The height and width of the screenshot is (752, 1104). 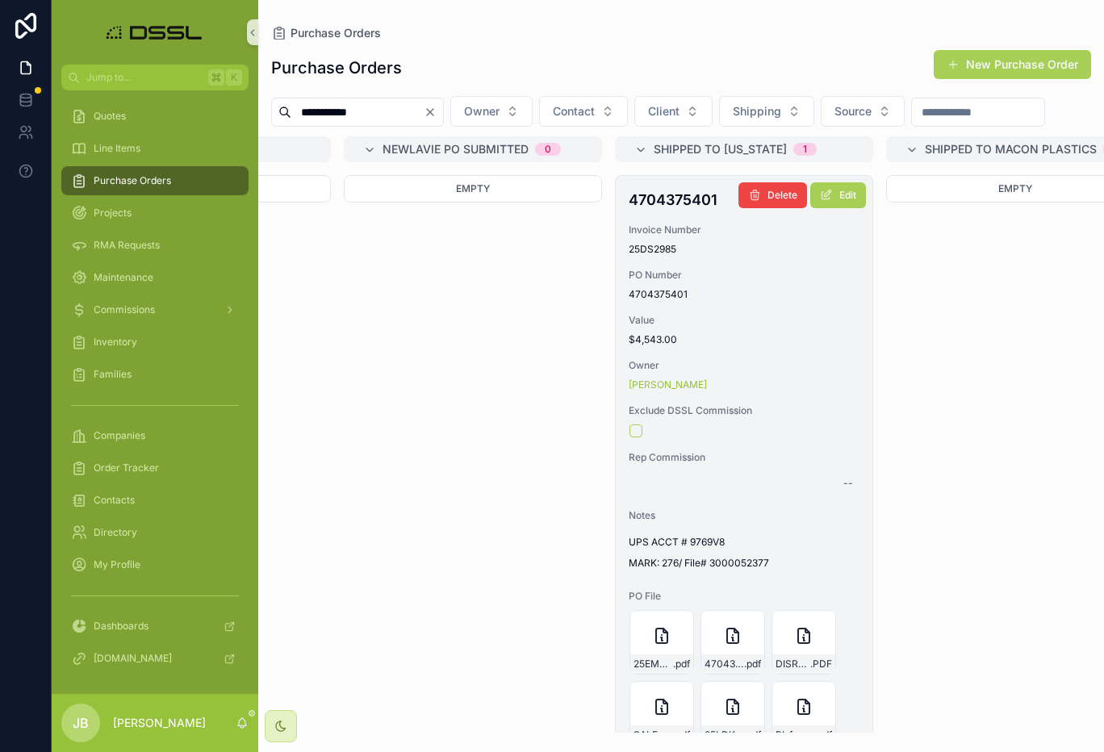 What do you see at coordinates (848, 195) in the screenshot?
I see `span: Edit` at bounding box center [848, 195].